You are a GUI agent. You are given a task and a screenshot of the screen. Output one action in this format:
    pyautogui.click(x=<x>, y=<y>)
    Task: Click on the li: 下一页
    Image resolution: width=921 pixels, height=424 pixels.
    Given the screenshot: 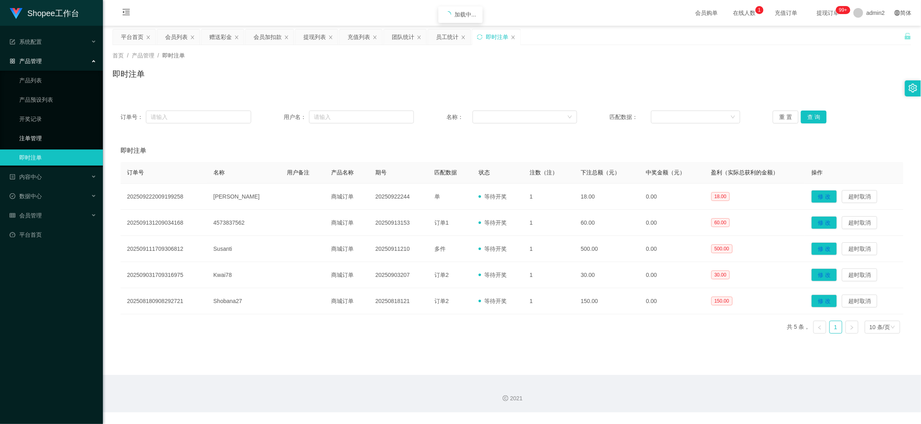 What is the action you would take?
    pyautogui.click(x=852, y=327)
    